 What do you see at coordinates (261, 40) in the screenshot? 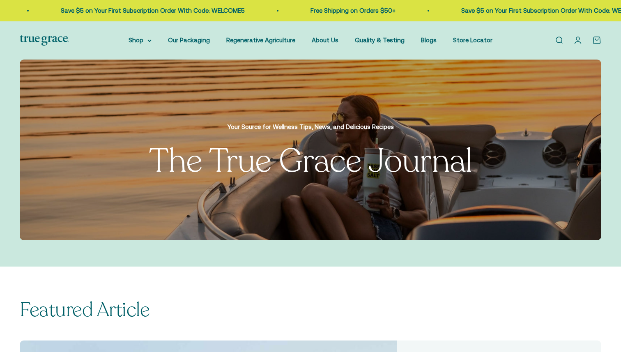
I see `a: Regenerative Agriculture` at bounding box center [261, 40].